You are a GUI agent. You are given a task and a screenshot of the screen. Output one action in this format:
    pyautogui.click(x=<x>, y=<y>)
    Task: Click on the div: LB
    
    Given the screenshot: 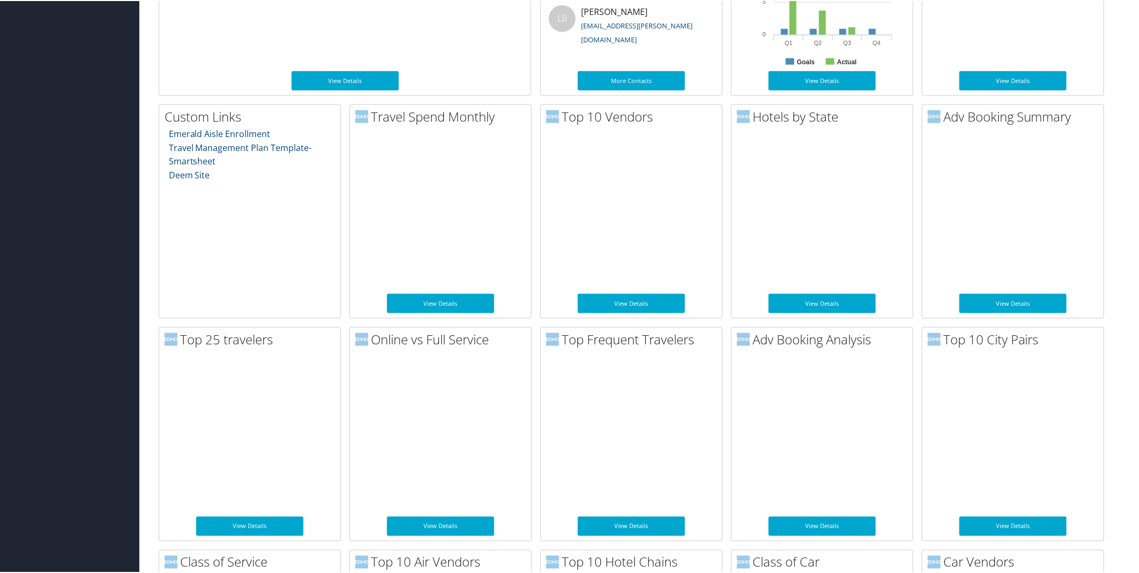 What is the action you would take?
    pyautogui.click(x=562, y=18)
    